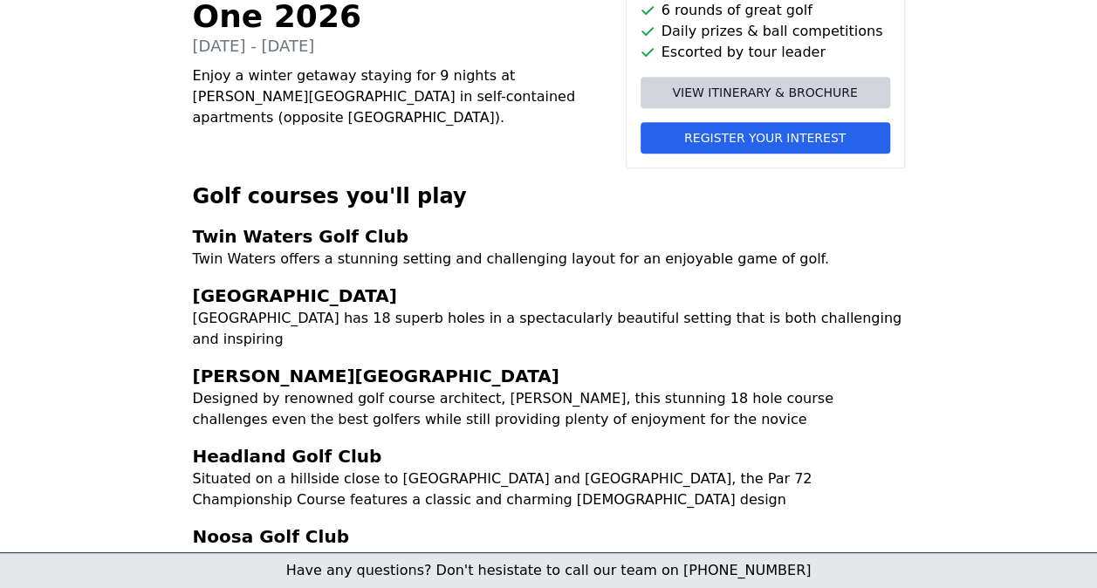  What do you see at coordinates (549, 456) in the screenshot?
I see `h3: Headland Golf Club` at bounding box center [549, 456].